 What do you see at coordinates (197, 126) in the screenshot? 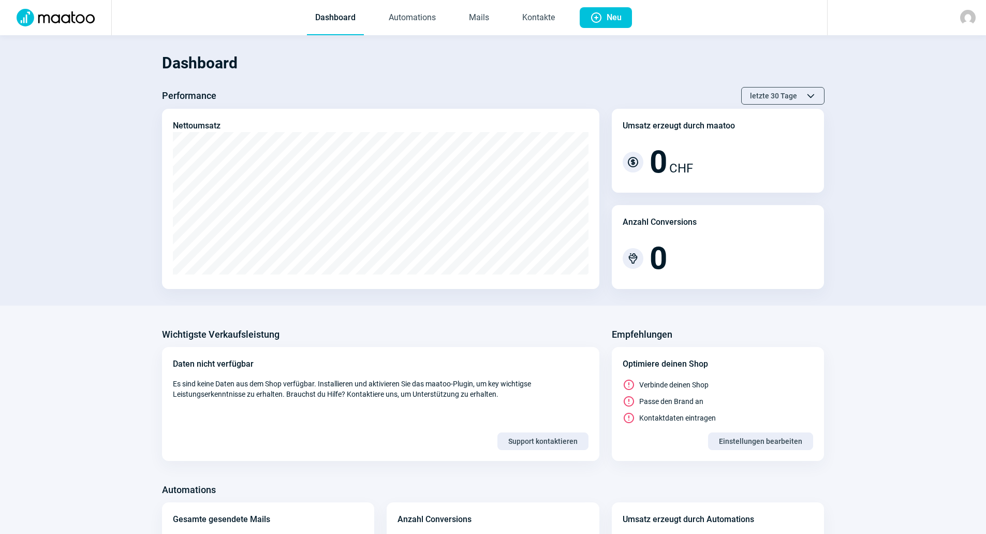
I see `div: Nettoumsatz` at bounding box center [197, 126].